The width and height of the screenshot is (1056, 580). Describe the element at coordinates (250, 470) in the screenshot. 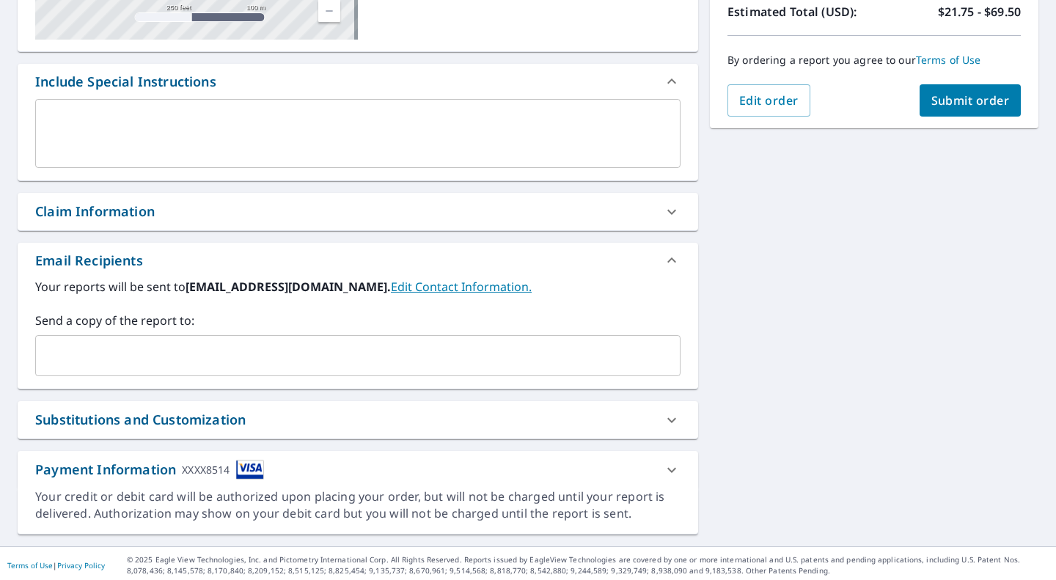

I see `img: cardImage` at that location.